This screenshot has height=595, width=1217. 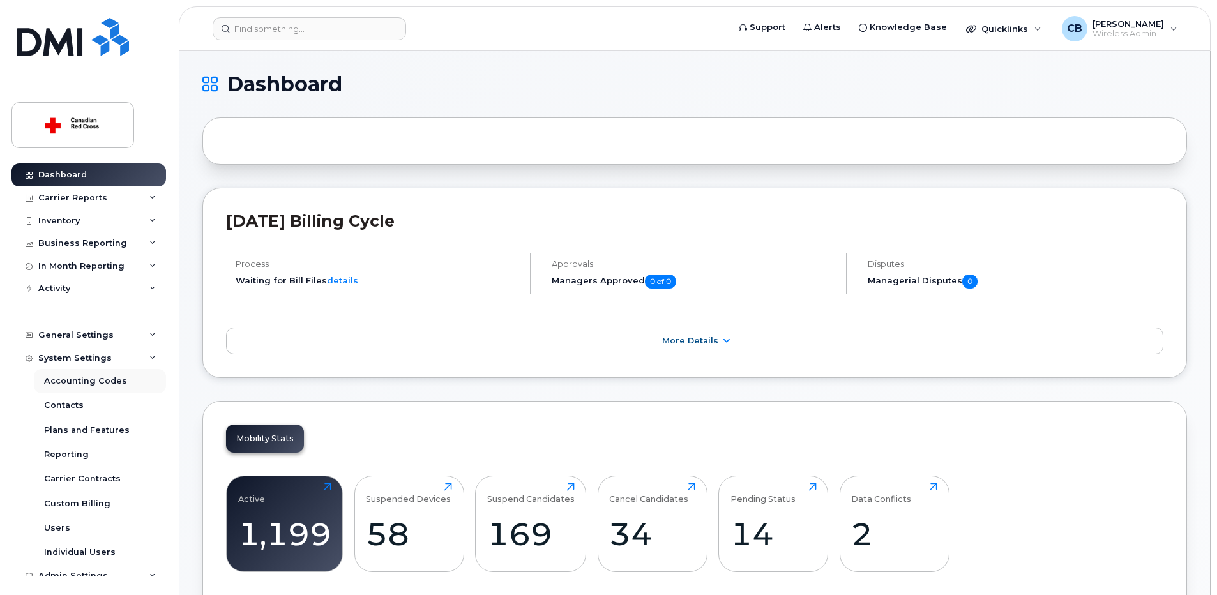 What do you see at coordinates (408, 493) in the screenshot?
I see `div: Suspended Devices` at bounding box center [408, 493].